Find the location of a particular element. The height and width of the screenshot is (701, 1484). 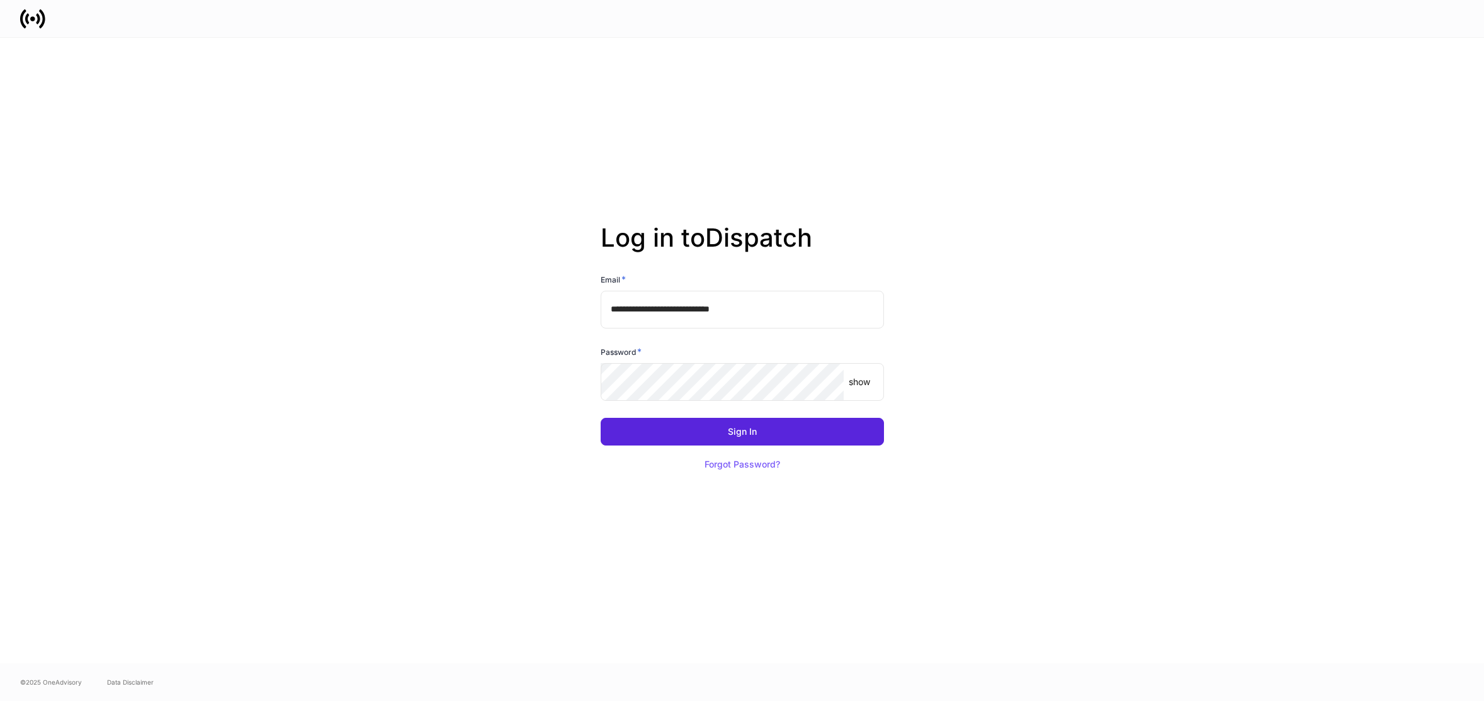

h2: Log in to Dispatch is located at coordinates (742, 248).